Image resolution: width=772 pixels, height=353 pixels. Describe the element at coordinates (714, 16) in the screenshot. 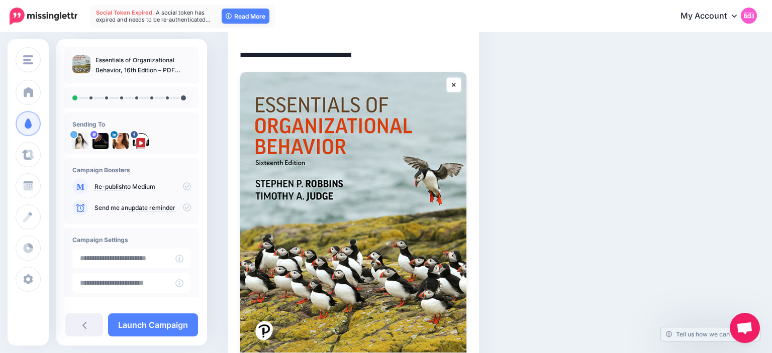

I see `a: My Account` at that location.